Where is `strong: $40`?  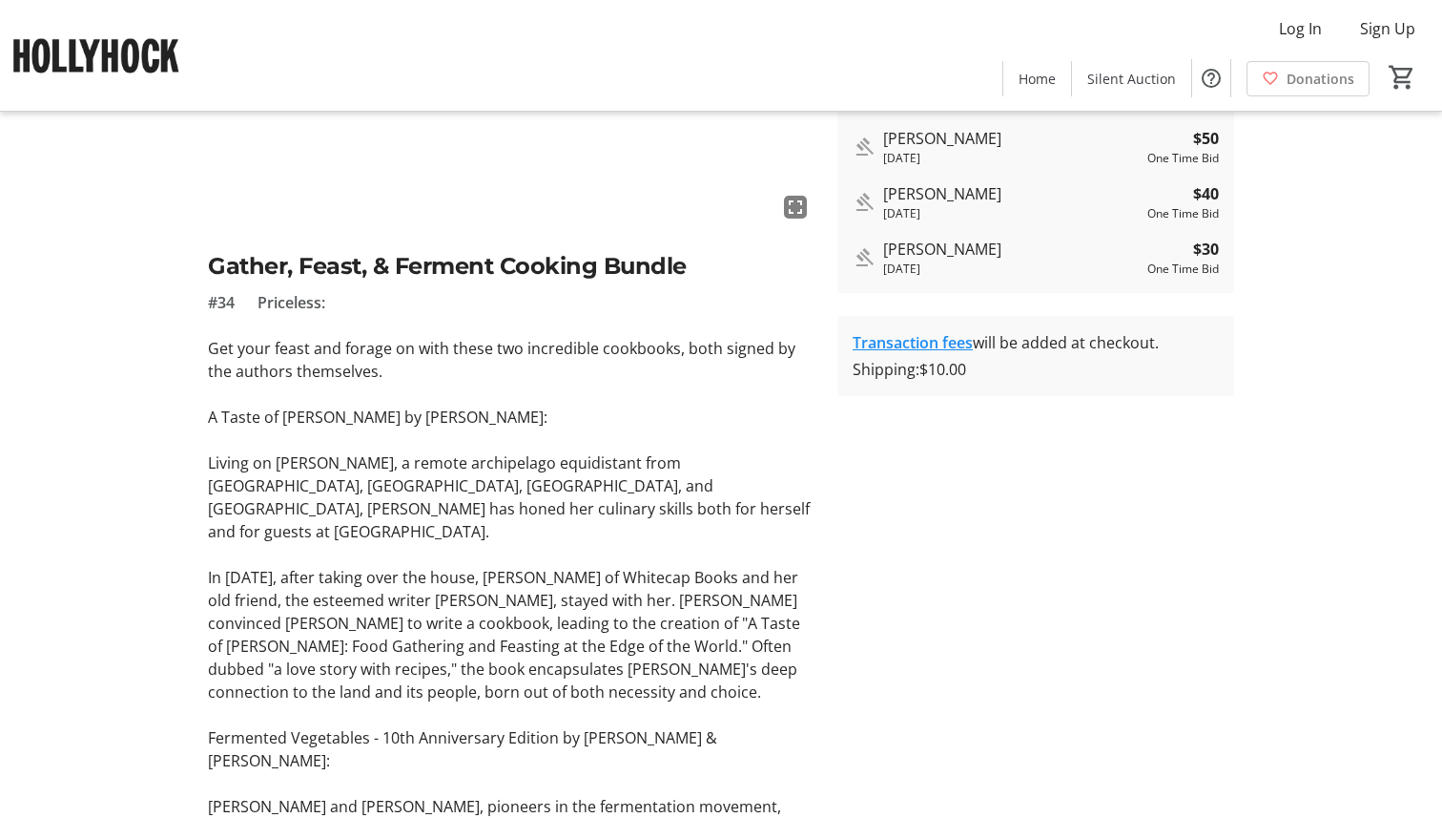 strong: $40 is located at coordinates (1206, 194).